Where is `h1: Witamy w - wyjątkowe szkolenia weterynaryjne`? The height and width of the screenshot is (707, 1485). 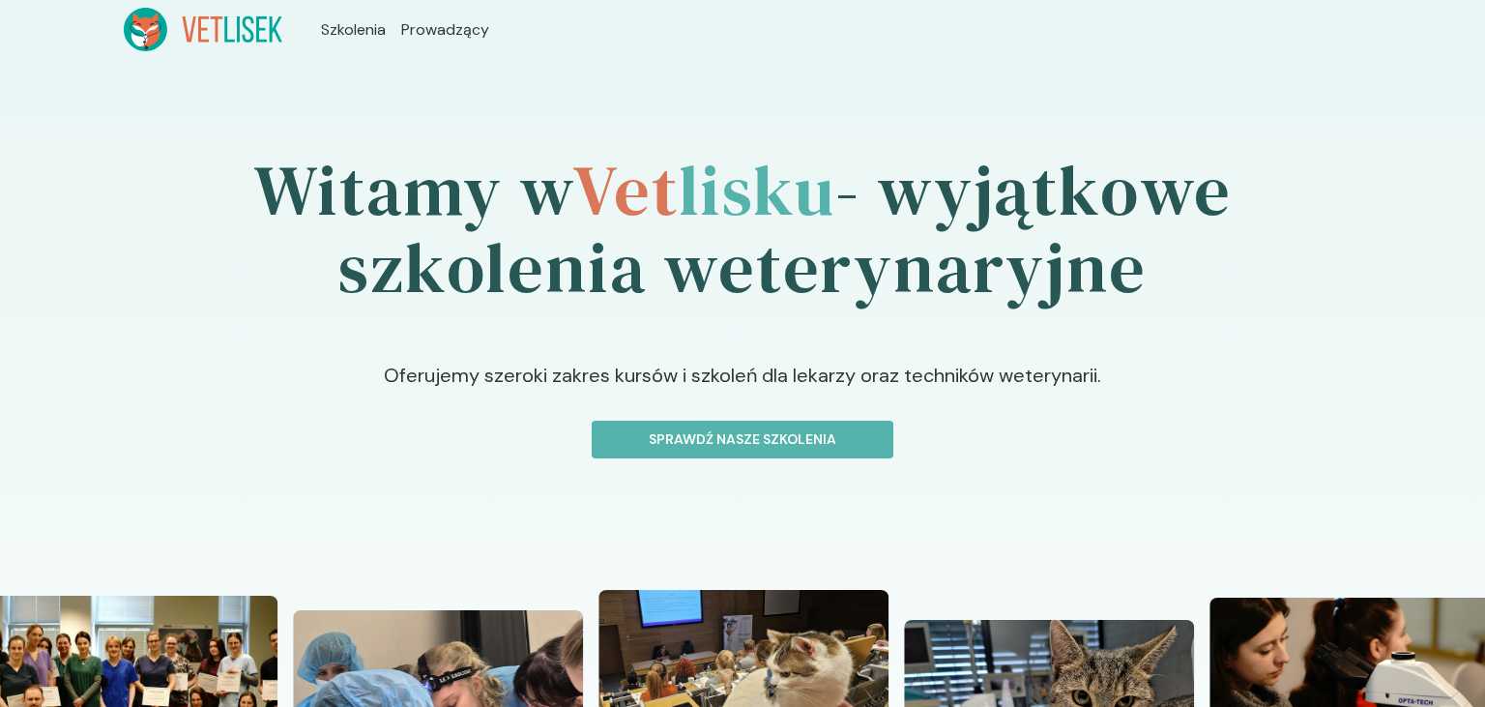 h1: Witamy w - wyjątkowe szkolenia weterynaryjne is located at coordinates (743, 229).